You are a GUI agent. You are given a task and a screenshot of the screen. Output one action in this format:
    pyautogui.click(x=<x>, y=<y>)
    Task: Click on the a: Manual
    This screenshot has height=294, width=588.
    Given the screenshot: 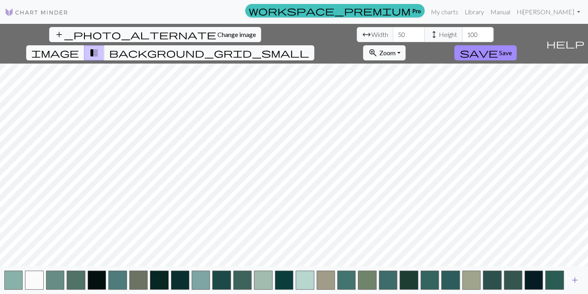 What is the action you would take?
    pyautogui.click(x=500, y=12)
    